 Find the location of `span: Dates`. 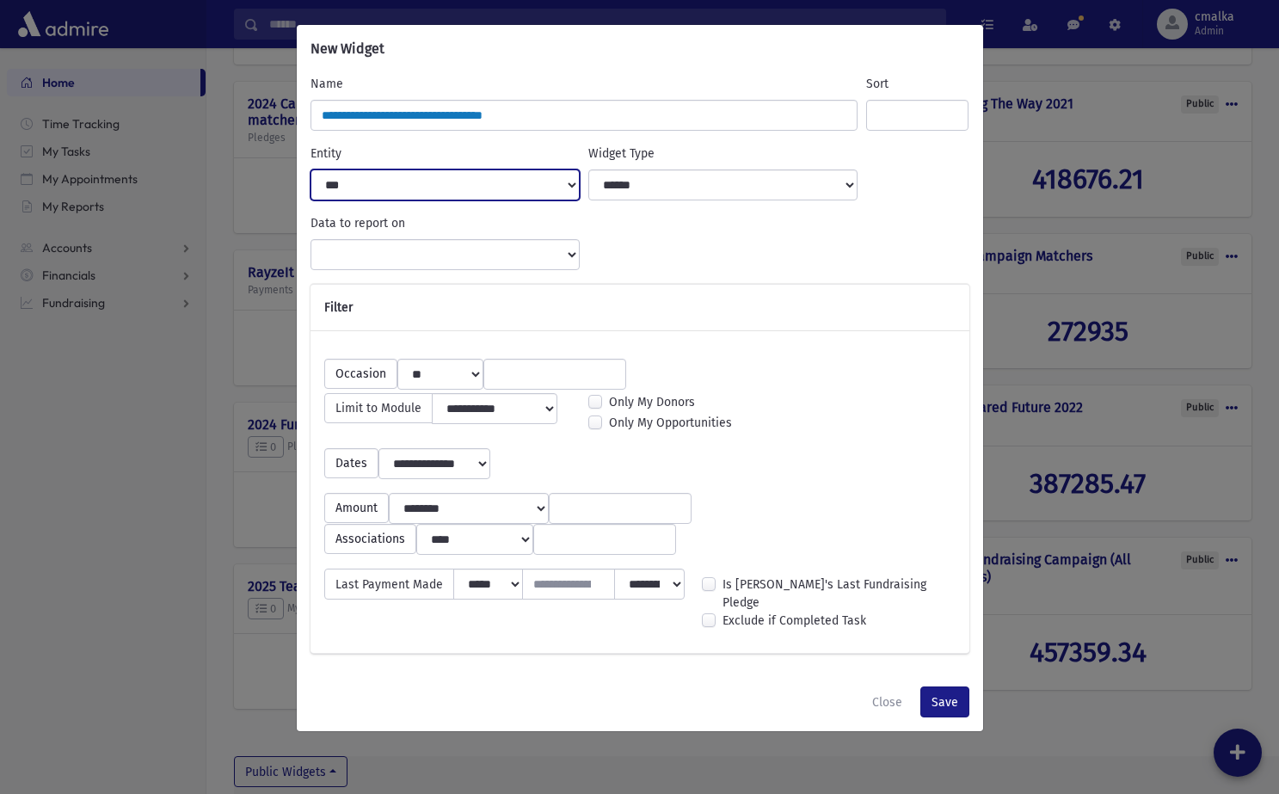

span: Dates is located at coordinates (351, 463).